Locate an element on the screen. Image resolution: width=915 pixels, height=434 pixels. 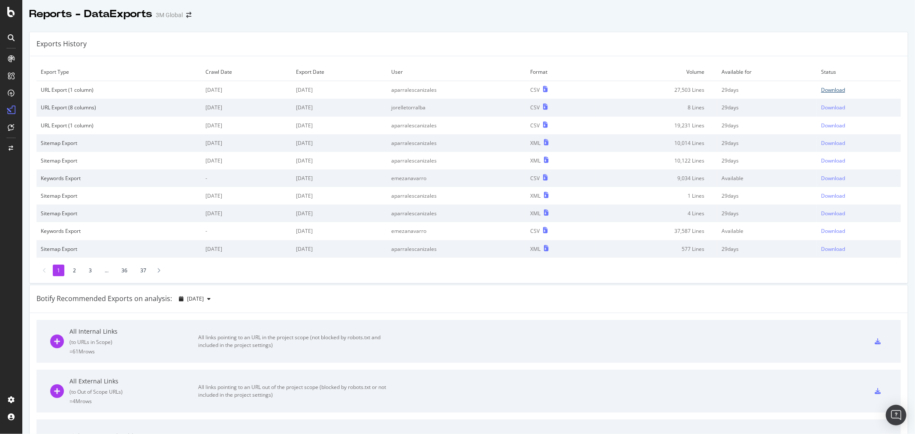
td: 37,587 Lines is located at coordinates (657, 231).